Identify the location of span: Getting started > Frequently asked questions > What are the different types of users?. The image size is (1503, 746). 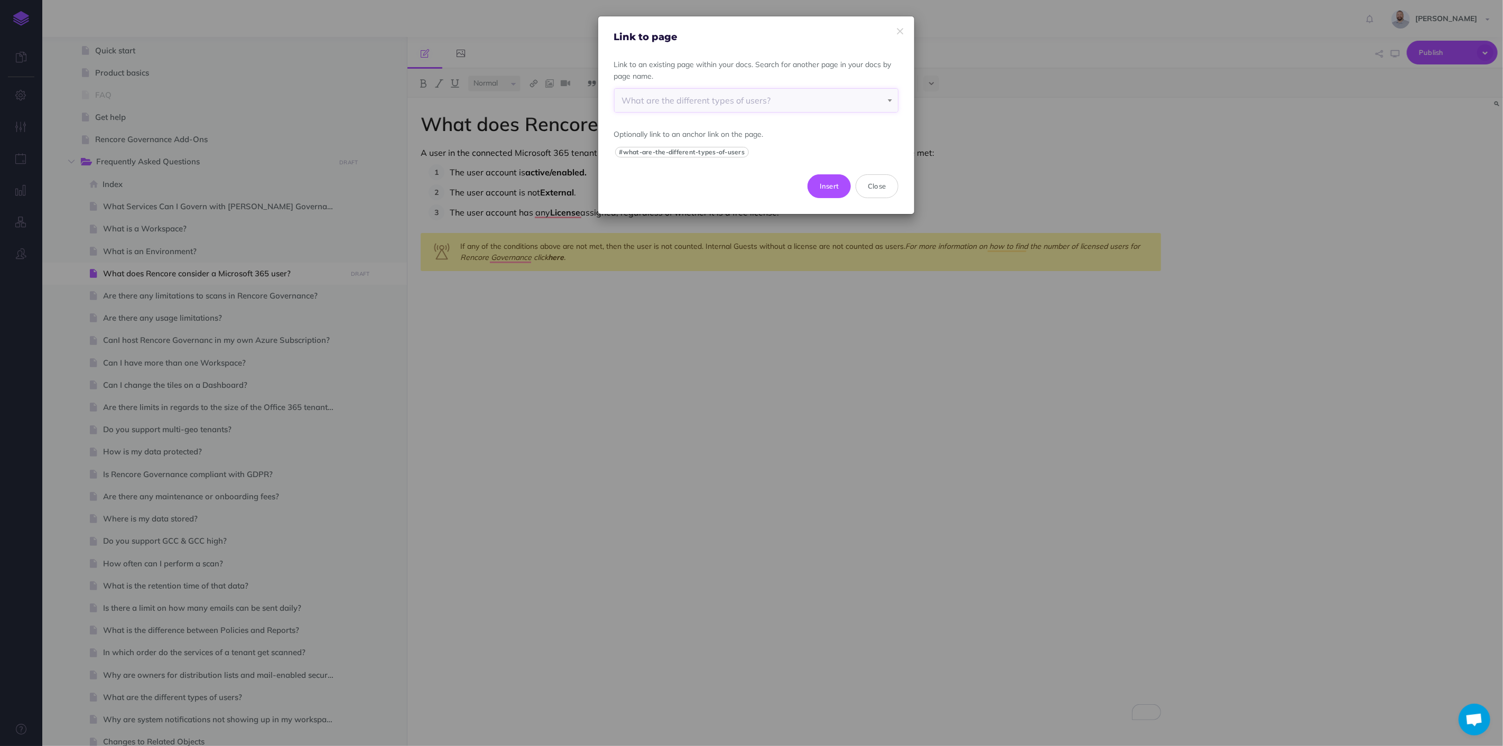
(756, 100).